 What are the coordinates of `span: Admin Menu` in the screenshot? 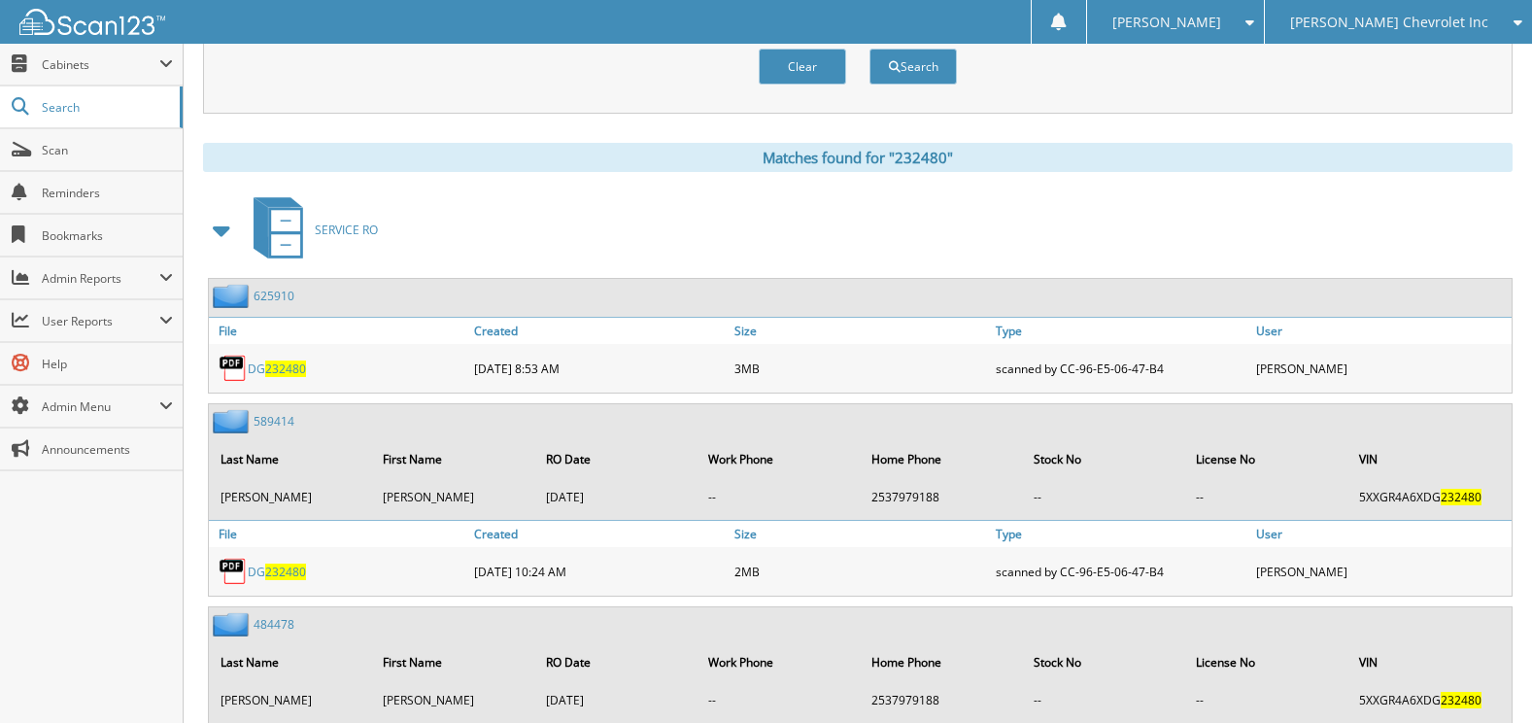 It's located at (100, 406).